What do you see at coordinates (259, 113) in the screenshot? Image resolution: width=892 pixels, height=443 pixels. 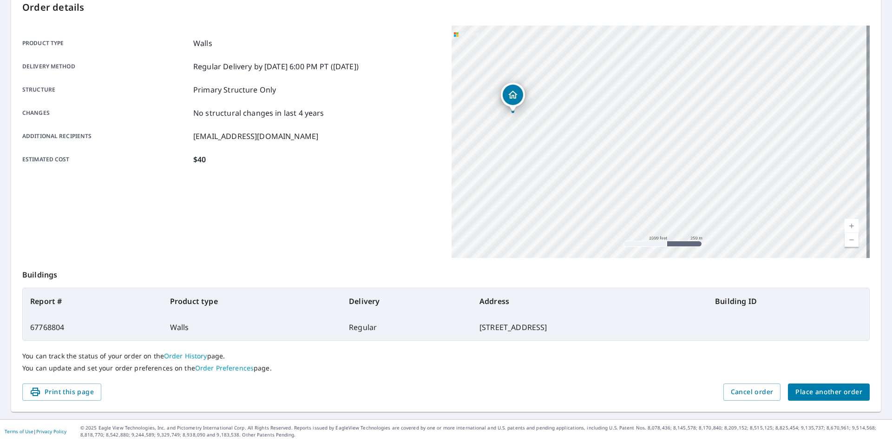 I see `p: No structural changes in last 4 years` at bounding box center [259, 113].